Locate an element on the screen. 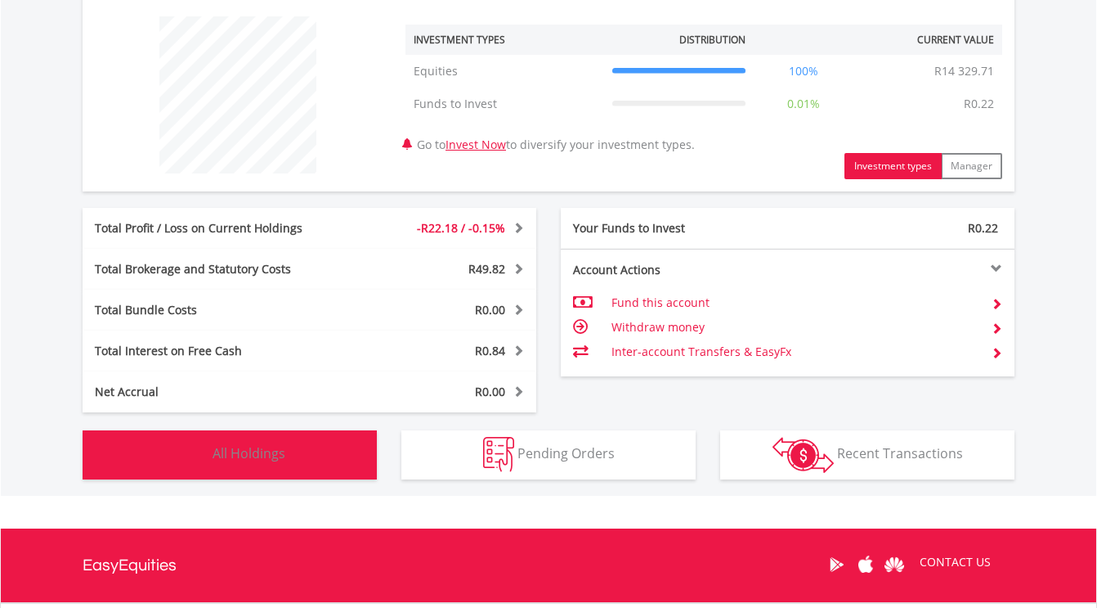  div: Distribution is located at coordinates (712, 39).